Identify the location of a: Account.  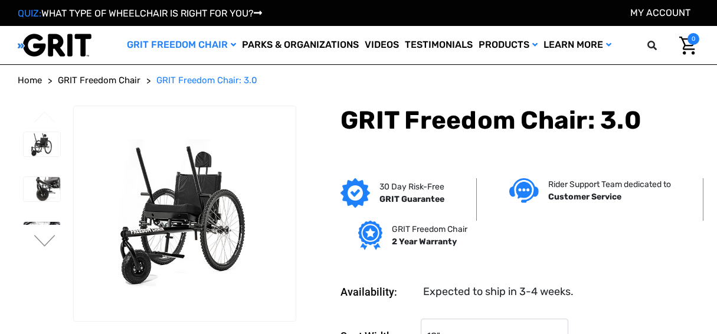
(660, 12).